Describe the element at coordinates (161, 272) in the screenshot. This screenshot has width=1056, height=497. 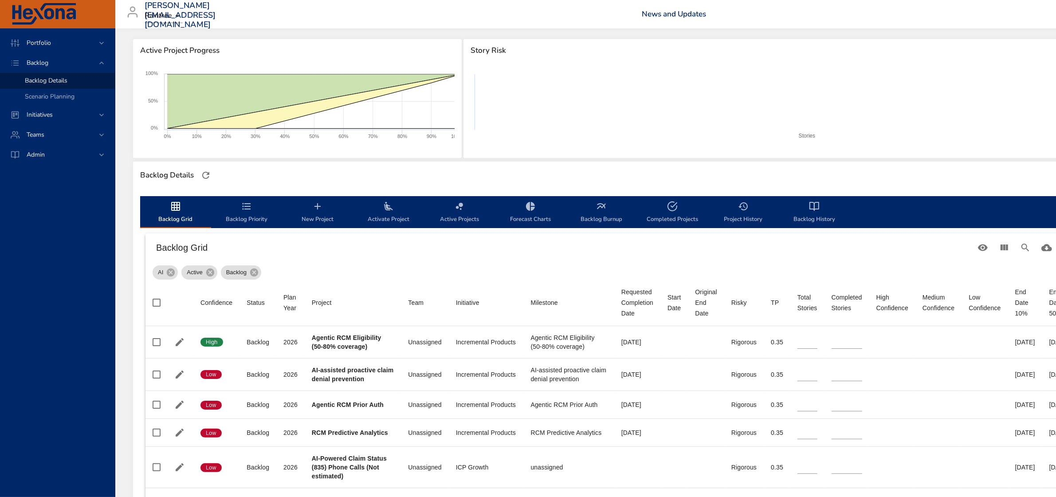
I see `span: AI` at that location.